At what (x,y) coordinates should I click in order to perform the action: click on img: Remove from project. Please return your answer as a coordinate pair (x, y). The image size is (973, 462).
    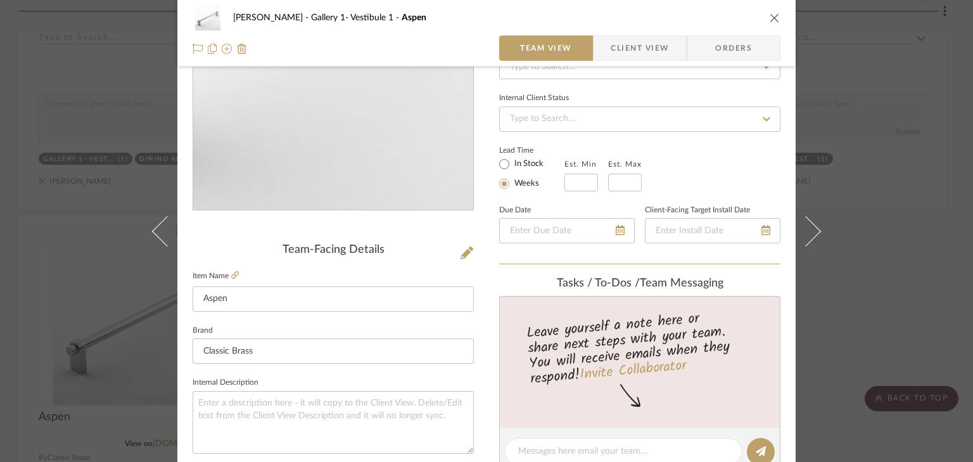
    Looking at the image, I should click on (242, 49).